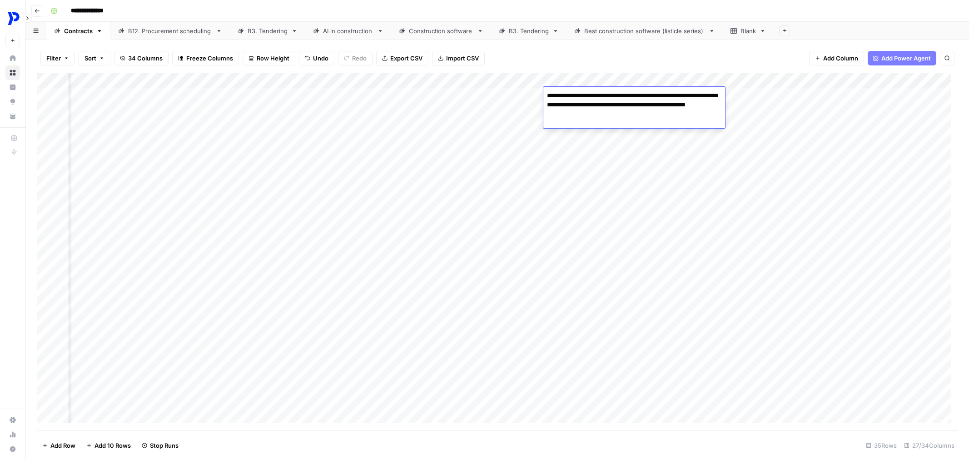 Image resolution: width=969 pixels, height=460 pixels. What do you see at coordinates (348, 31) in the screenshot?
I see `div: AI in construction` at bounding box center [348, 31].